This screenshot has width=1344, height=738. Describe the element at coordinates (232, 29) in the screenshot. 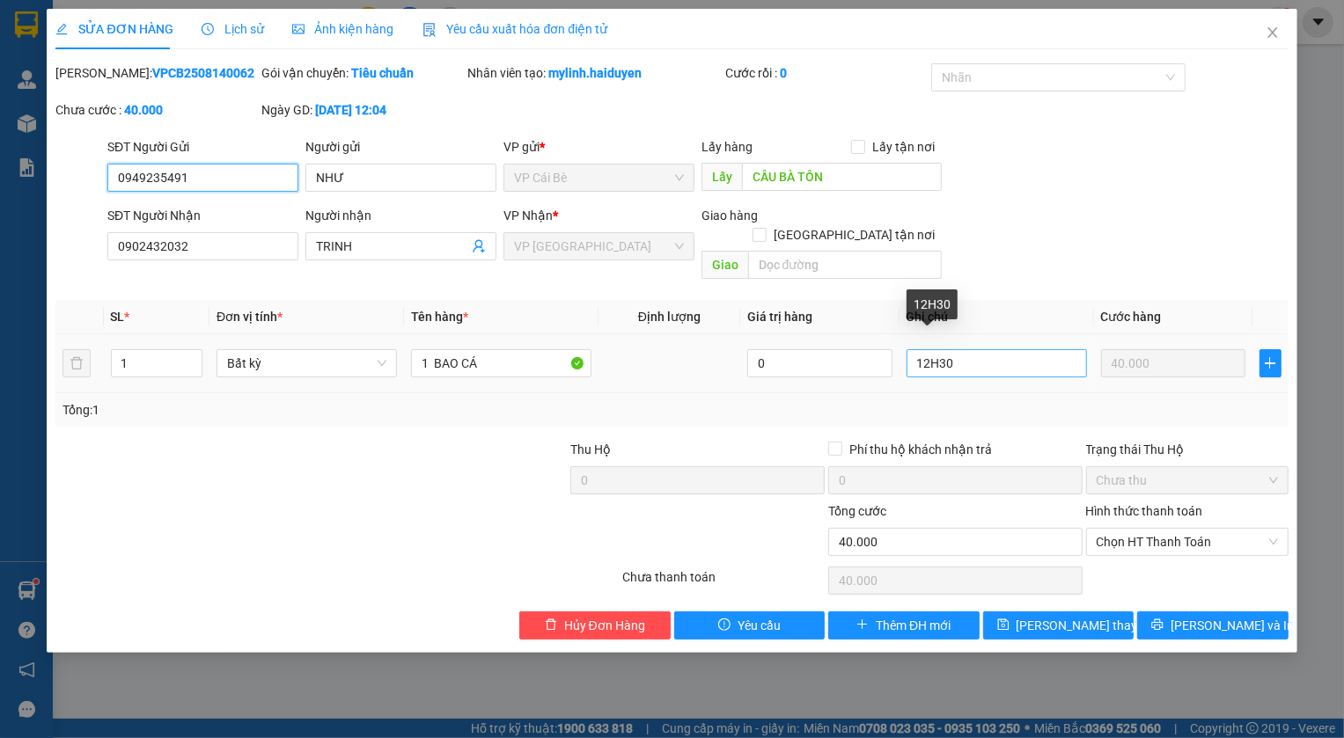

I see `span: Lịch sử` at that location.